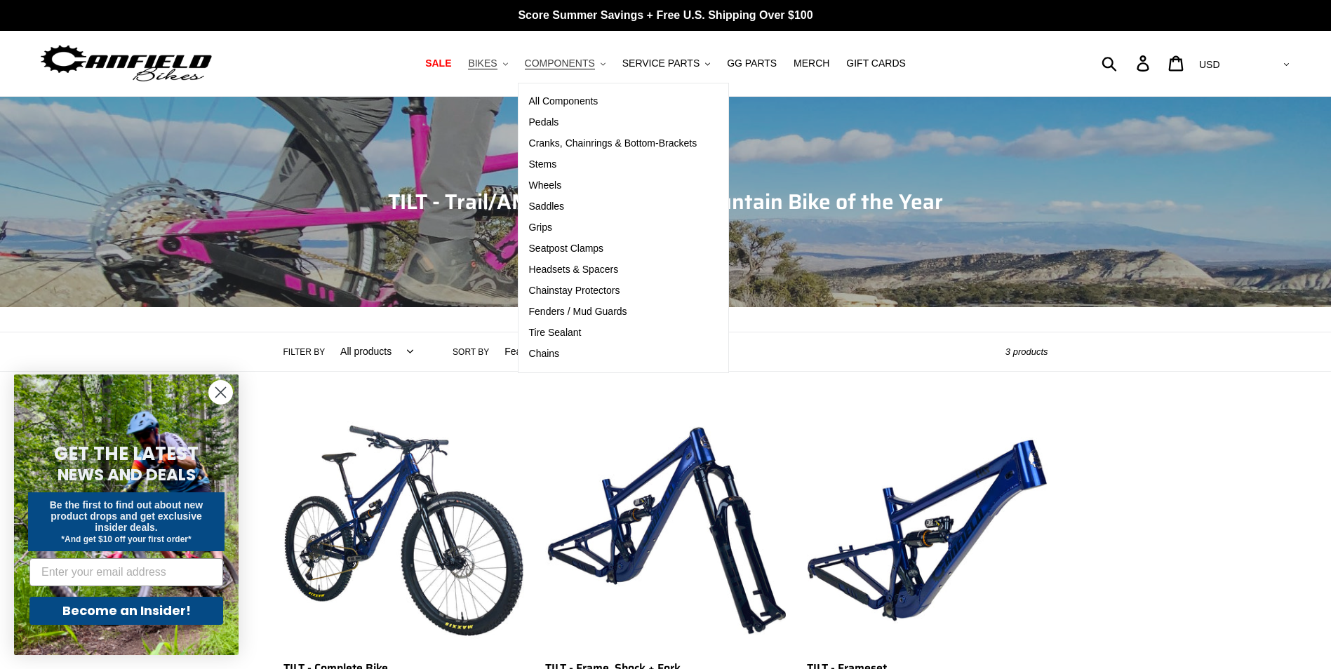 Image resolution: width=1331 pixels, height=669 pixels. What do you see at coordinates (613, 270) in the screenshot?
I see `a: Headsets & Spacers` at bounding box center [613, 270].